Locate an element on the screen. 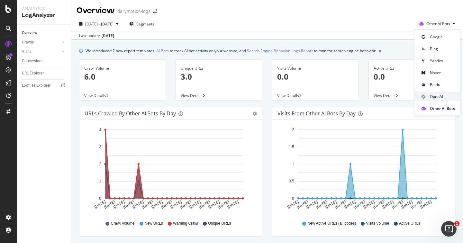 The height and width of the screenshot is (243, 463). div: info banner is located at coordinates (267, 51).